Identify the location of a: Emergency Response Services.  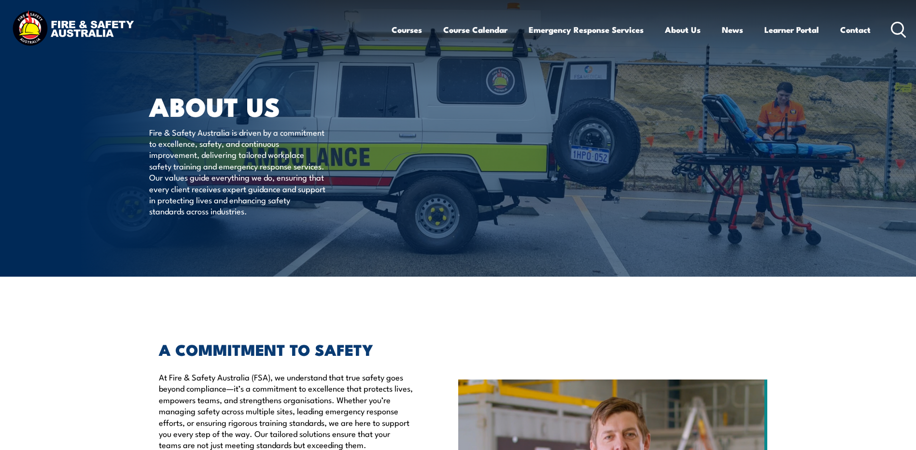
(586, 29).